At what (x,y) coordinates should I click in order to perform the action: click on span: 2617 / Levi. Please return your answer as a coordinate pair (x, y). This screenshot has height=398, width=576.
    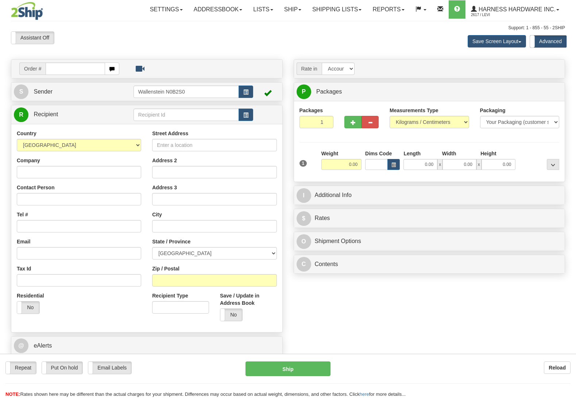
    Looking at the image, I should click on (499, 15).